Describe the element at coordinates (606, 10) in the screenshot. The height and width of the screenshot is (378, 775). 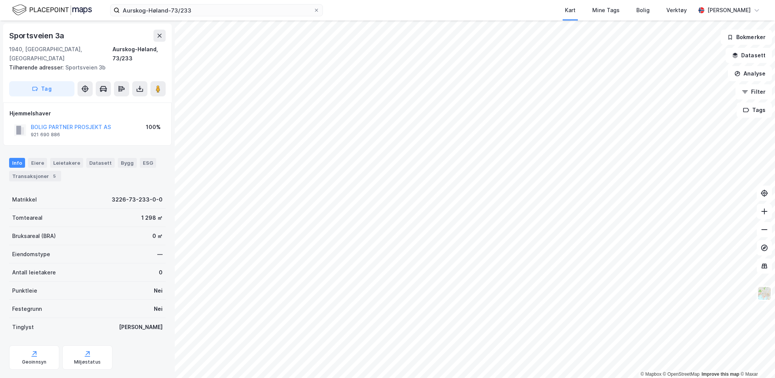
I see `div: Mine Tags` at that location.